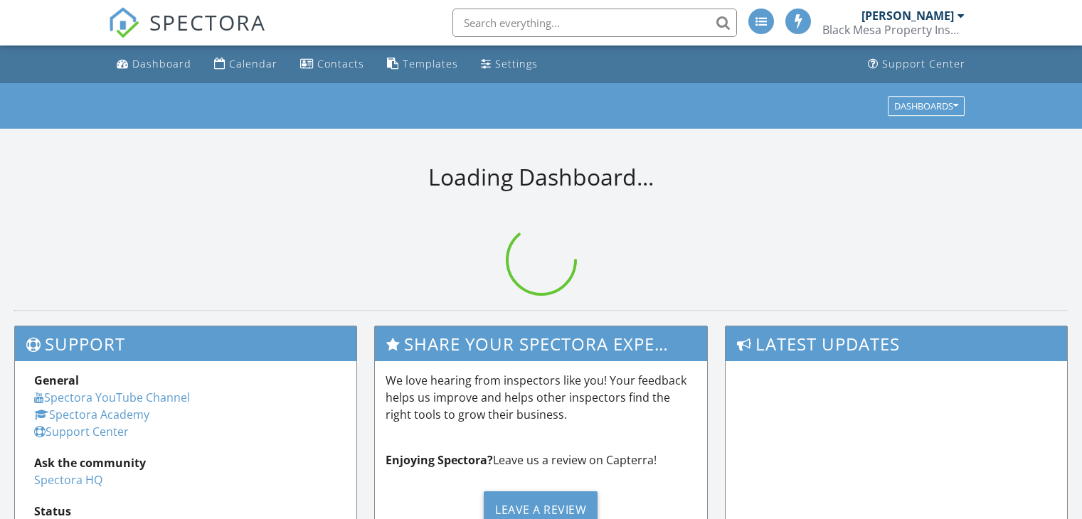 The image size is (1082, 519). Describe the element at coordinates (439, 460) in the screenshot. I see `strong: Enjoying Spectora?` at that location.